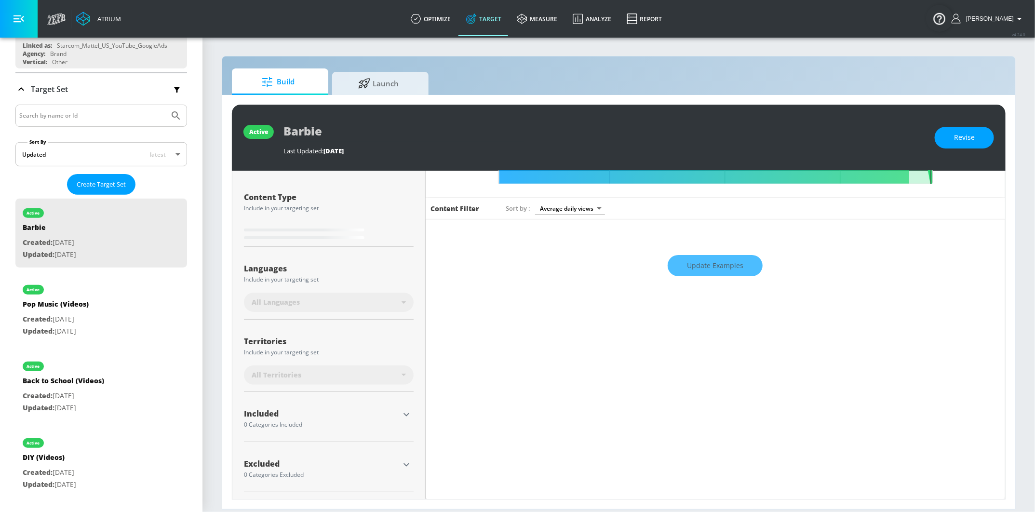 Image resolution: width=1035 pixels, height=512 pixels. What do you see at coordinates (38, 142) in the screenshot?
I see `label: Sort By` at bounding box center [38, 142].